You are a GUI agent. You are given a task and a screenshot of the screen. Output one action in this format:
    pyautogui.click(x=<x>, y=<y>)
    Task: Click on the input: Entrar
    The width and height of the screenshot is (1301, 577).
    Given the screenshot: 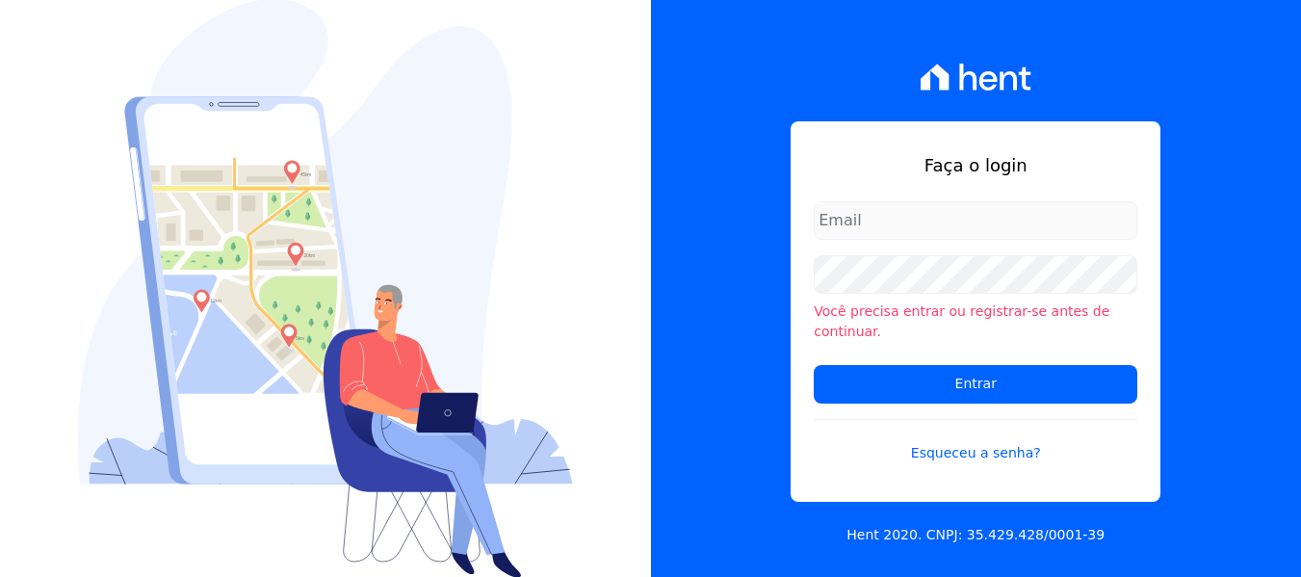 What is the action you would take?
    pyautogui.click(x=975, y=384)
    